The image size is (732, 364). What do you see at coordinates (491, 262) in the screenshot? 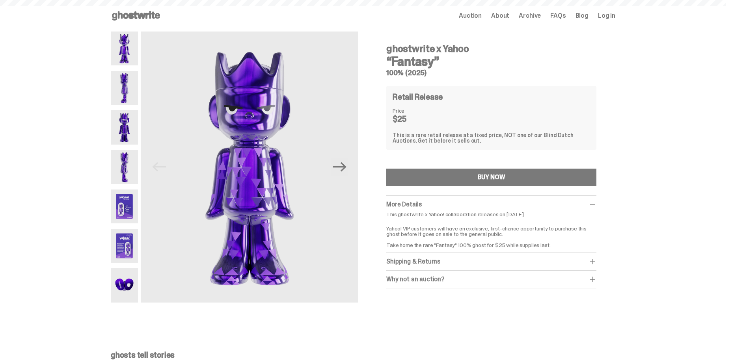
I see `div: Shipping & Returns` at bounding box center [491, 262].